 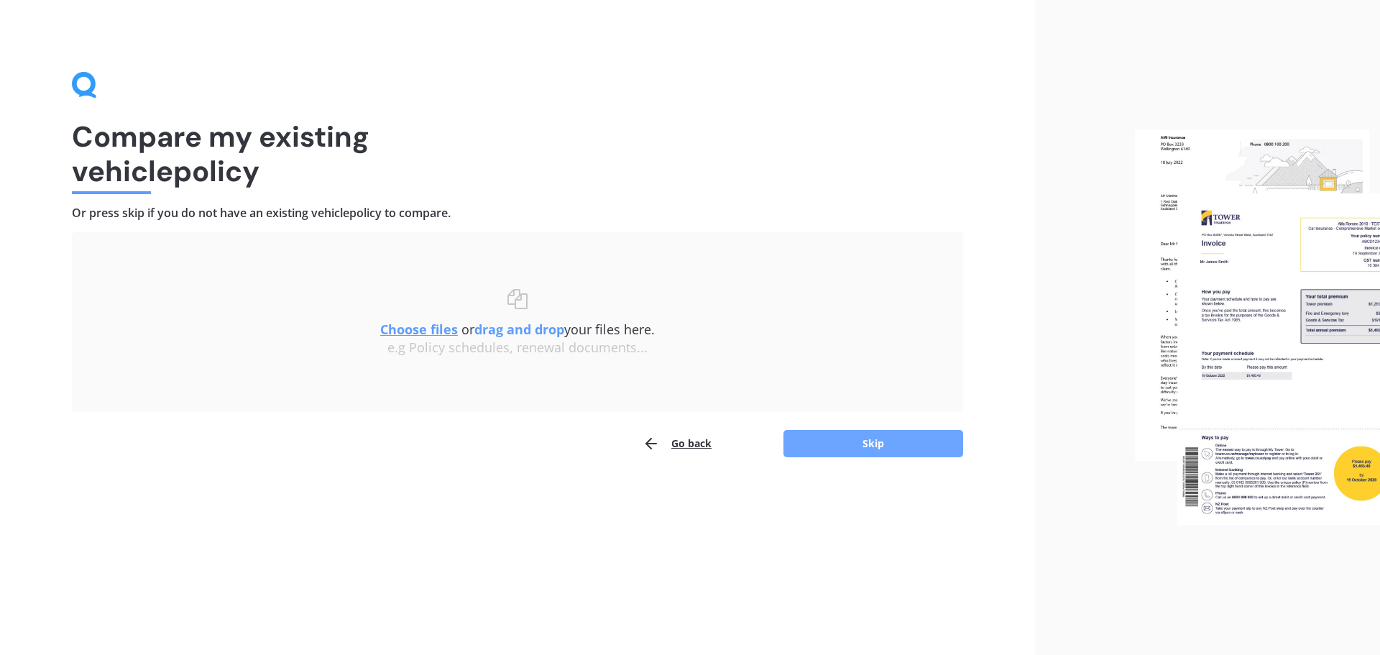 What do you see at coordinates (518, 348) in the screenshot?
I see `div: e.g Policy schedules, renewal documents...` at bounding box center [518, 348].